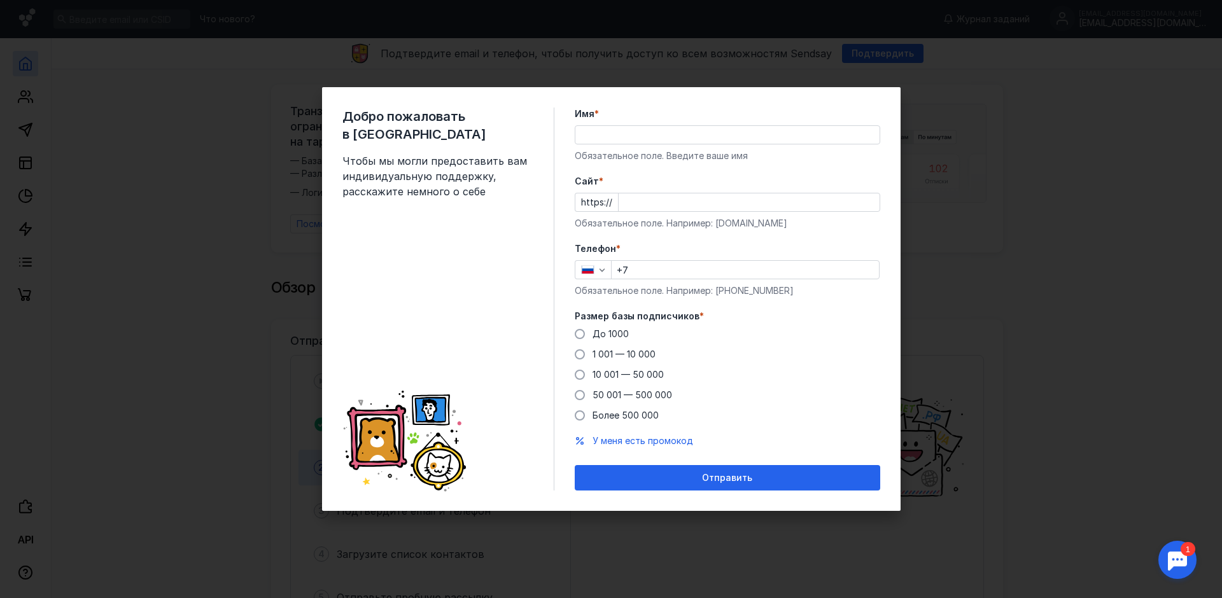 This screenshot has width=1222, height=598. Describe the element at coordinates (632, 395) in the screenshot. I see `span: 50 001 — 500 000` at that location.